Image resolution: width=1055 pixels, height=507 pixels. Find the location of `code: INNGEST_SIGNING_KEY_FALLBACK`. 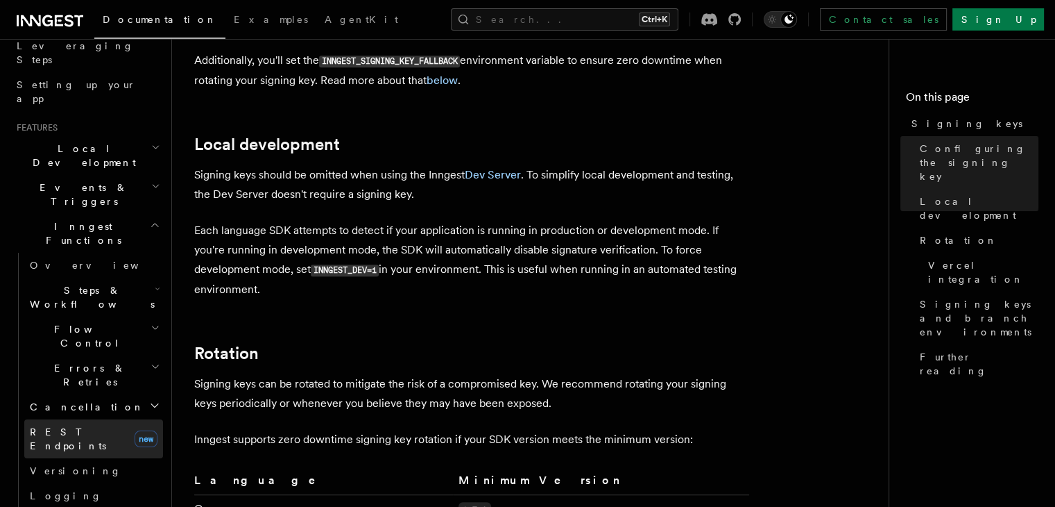

code: INNGEST_SIGNING_KEY_FALLBACK is located at coordinates (389, 61).